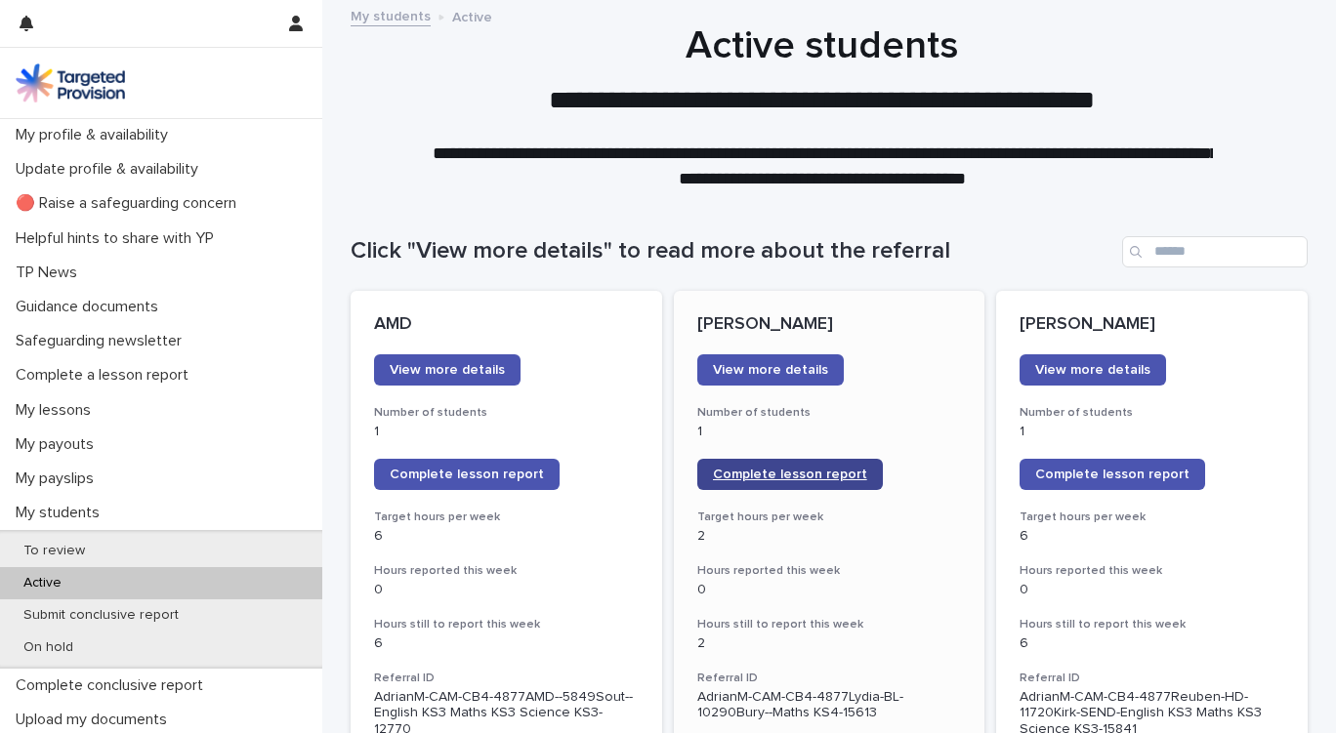  Describe the element at coordinates (1215, 252) in the screenshot. I see `div: Search` at that location.